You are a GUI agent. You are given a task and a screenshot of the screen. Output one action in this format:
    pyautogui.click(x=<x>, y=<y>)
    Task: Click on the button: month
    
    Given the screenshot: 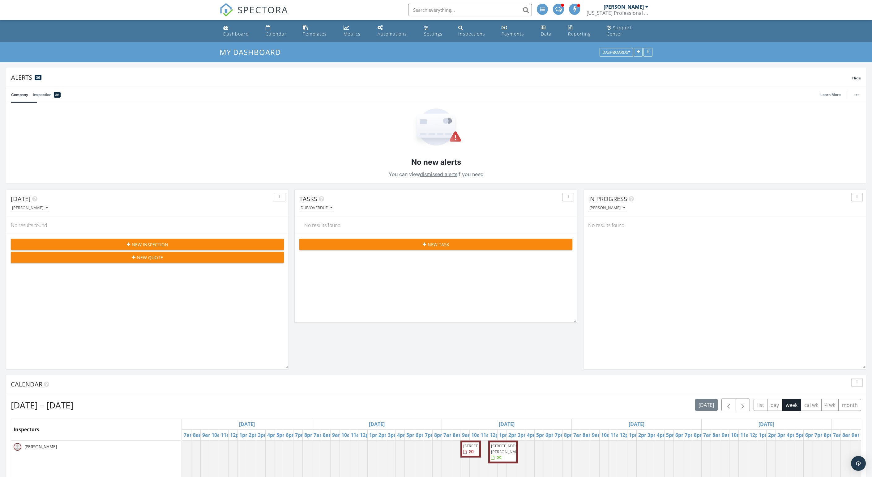 What is the action you would take?
    pyautogui.click(x=850, y=405)
    